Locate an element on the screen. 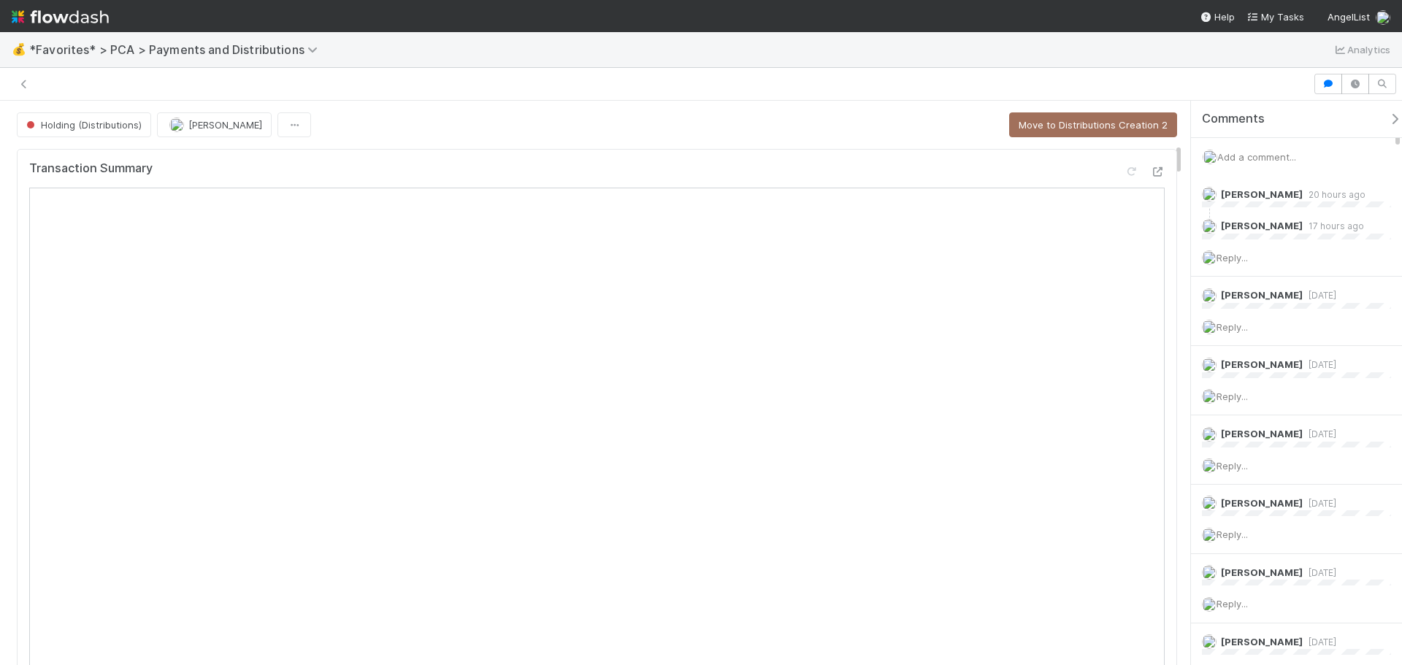 The height and width of the screenshot is (665, 1402). img: avatar_e7d5656d-bda2-4d83-89d6-b6f9721f96bd.png is located at coordinates (1209, 194).